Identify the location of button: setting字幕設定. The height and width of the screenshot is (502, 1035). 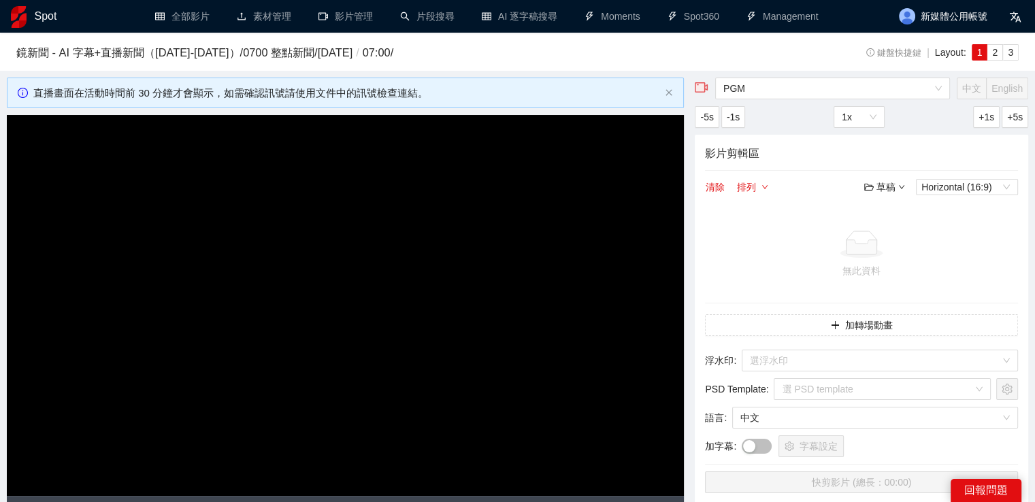
(811, 447).